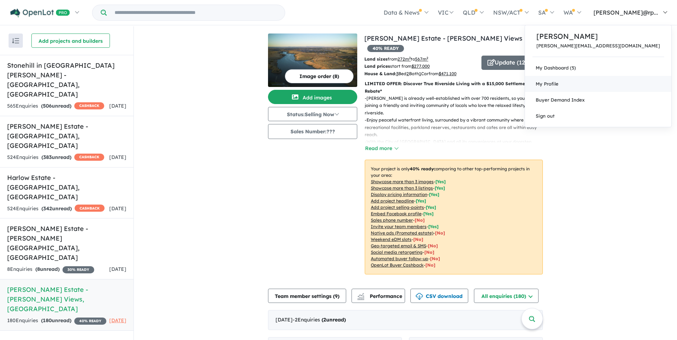  What do you see at coordinates (402, 233) in the screenshot?
I see `u: Native ads (Promoted estate)` at bounding box center [402, 233].